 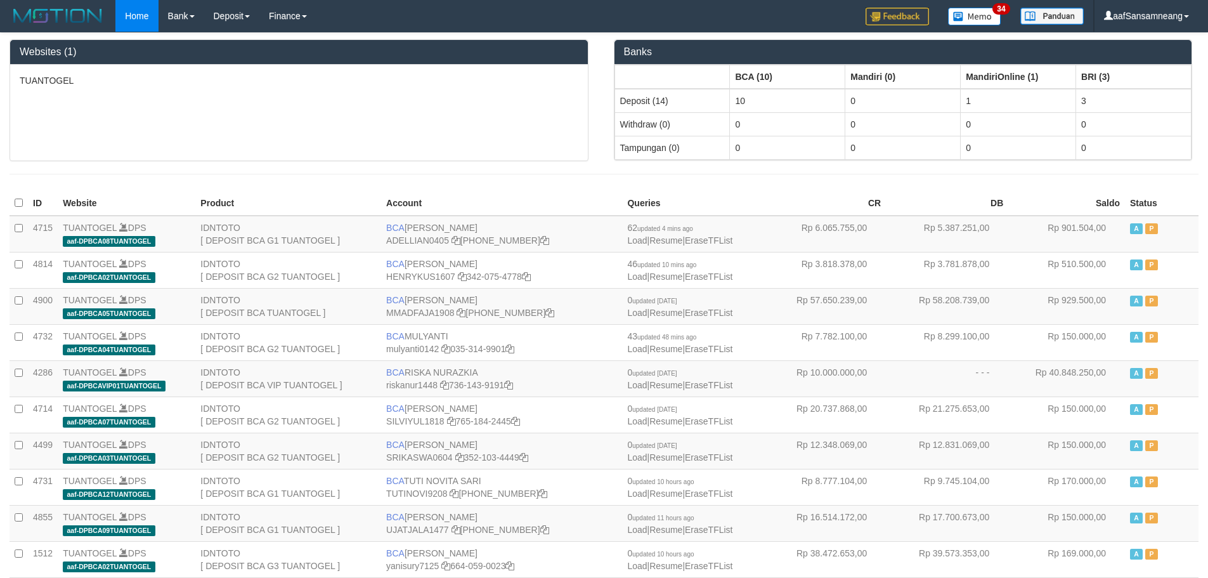 What do you see at coordinates (508, 385) in the screenshot?
I see `a: Copy 7361439191 to clipboard` at bounding box center [508, 385].